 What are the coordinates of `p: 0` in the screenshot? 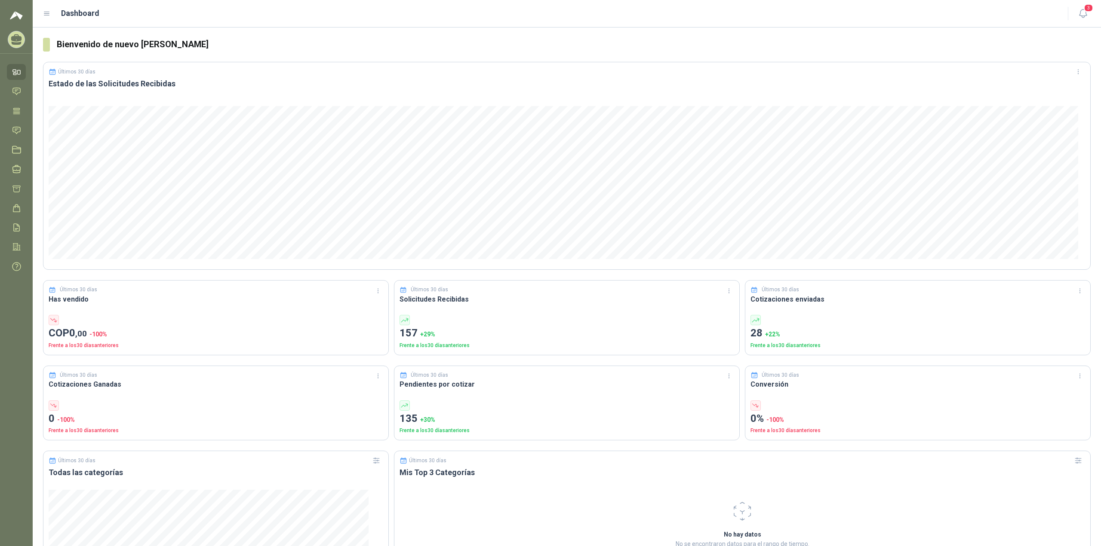 It's located at (216, 419).